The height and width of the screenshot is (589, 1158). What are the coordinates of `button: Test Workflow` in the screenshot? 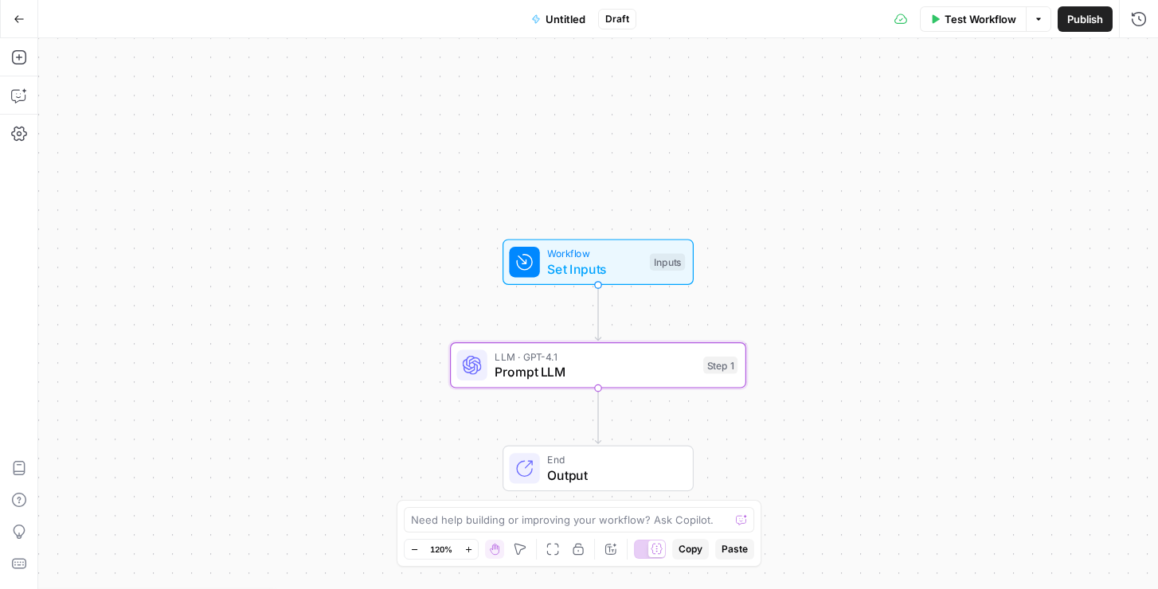 It's located at (972, 19).